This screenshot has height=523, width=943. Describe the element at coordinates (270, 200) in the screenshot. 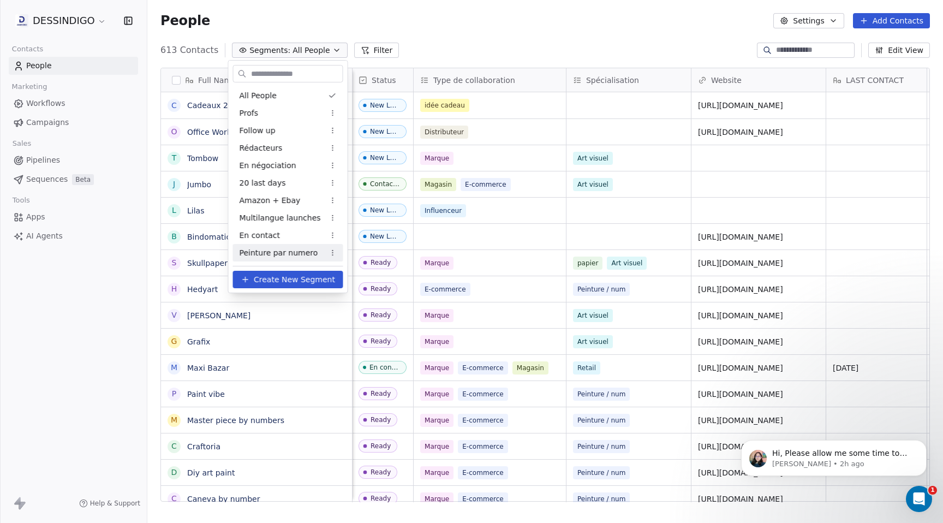

I see `span: Amazon + Ebay` at that location.